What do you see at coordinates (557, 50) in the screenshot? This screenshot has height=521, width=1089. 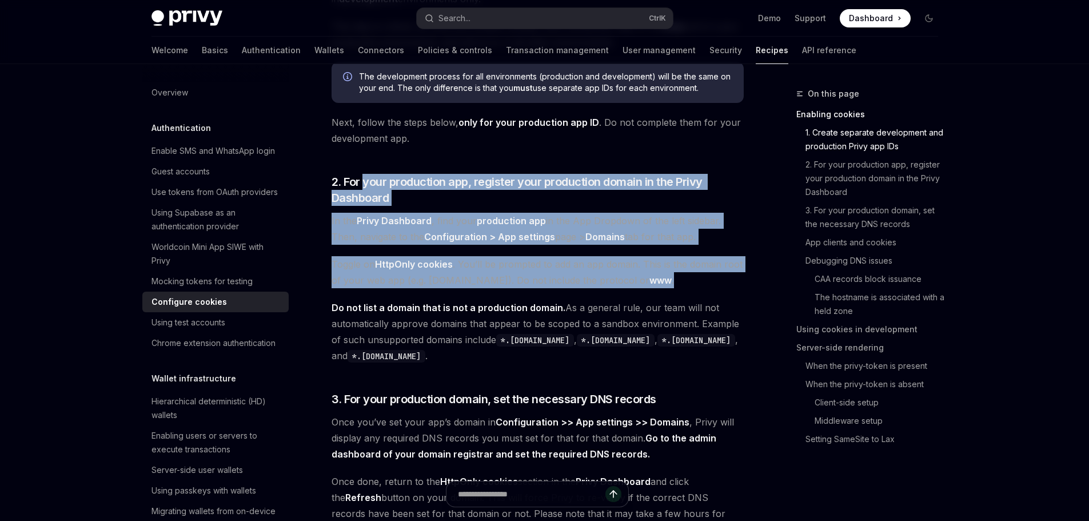 I see `a: Transaction management` at bounding box center [557, 50].